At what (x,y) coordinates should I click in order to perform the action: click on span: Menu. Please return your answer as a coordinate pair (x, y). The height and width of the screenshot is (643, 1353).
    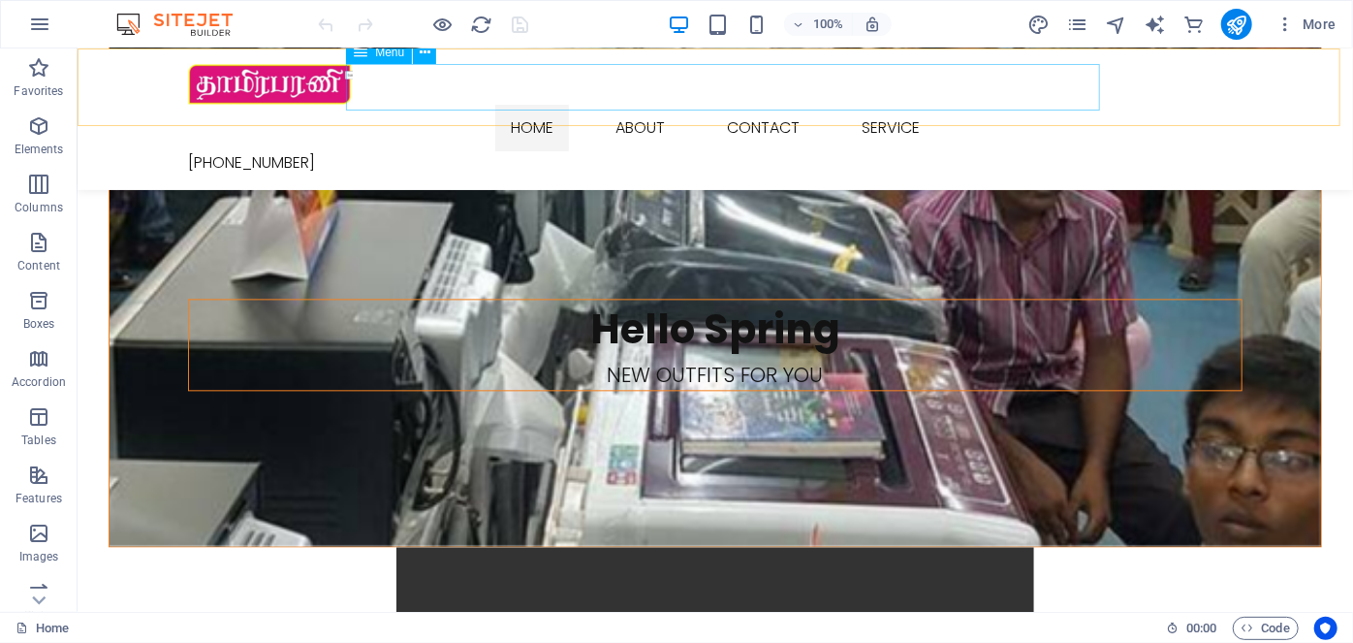
    Looking at the image, I should click on (390, 52).